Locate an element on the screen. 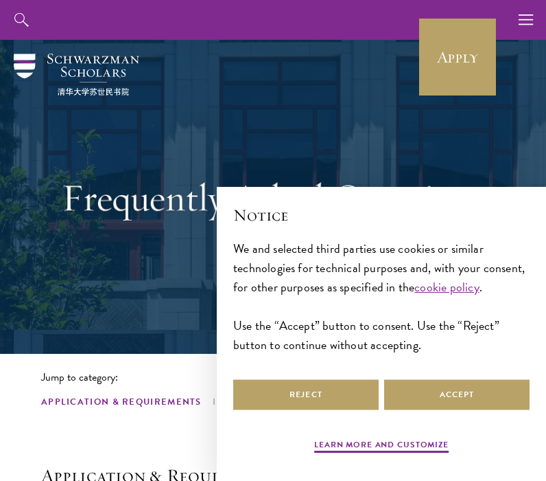  h1: Frequently Asked Questions is located at coordinates (273, 197).